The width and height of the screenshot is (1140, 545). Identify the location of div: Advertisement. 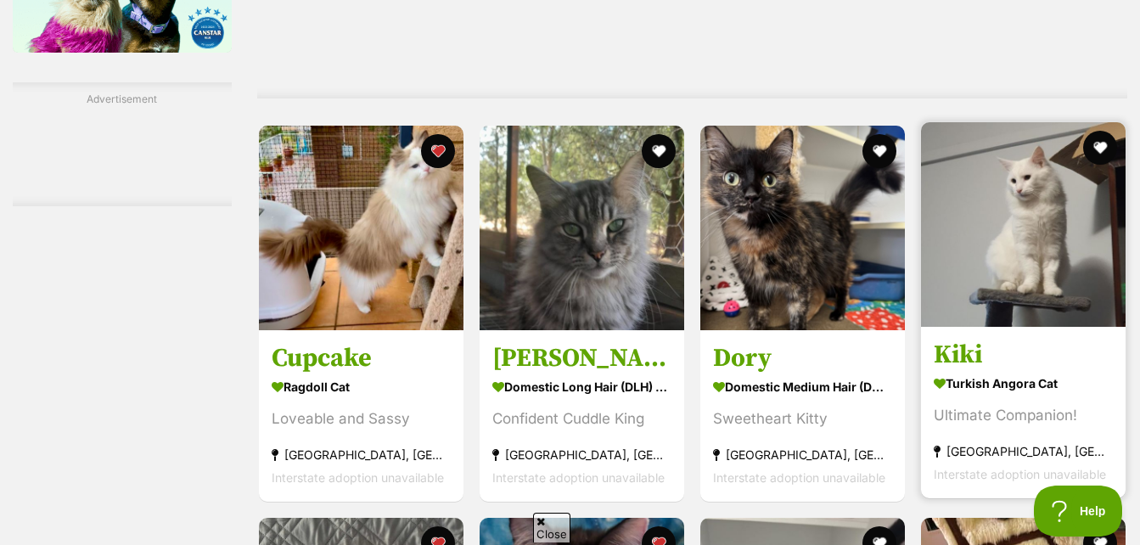
(122, 144).